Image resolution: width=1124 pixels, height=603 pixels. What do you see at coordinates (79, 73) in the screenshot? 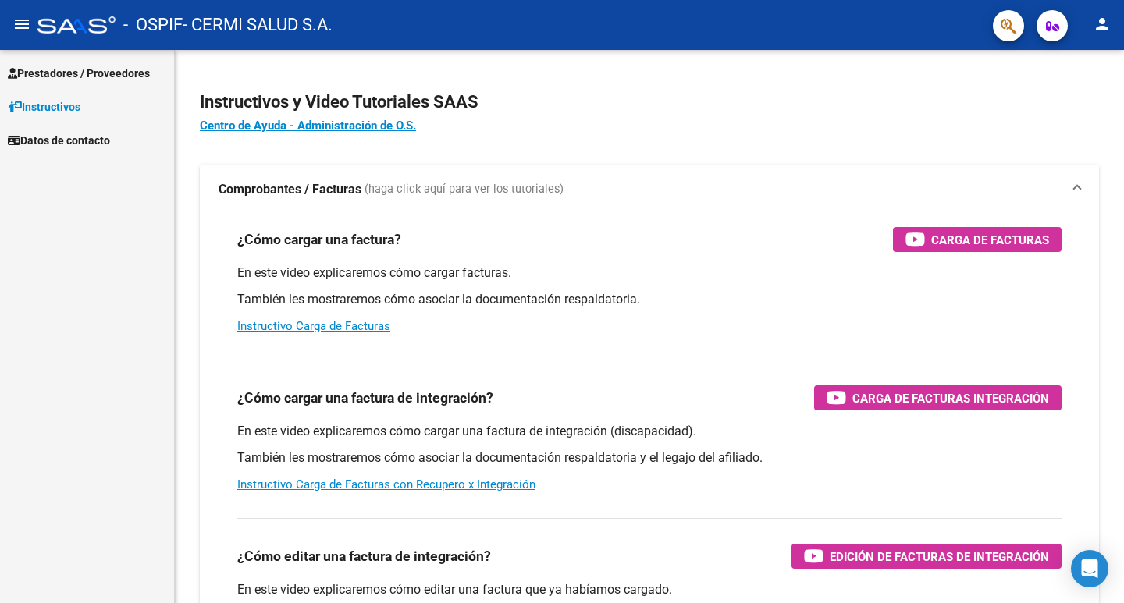
I see `span: Prestadores / Proveedores` at bounding box center [79, 73].